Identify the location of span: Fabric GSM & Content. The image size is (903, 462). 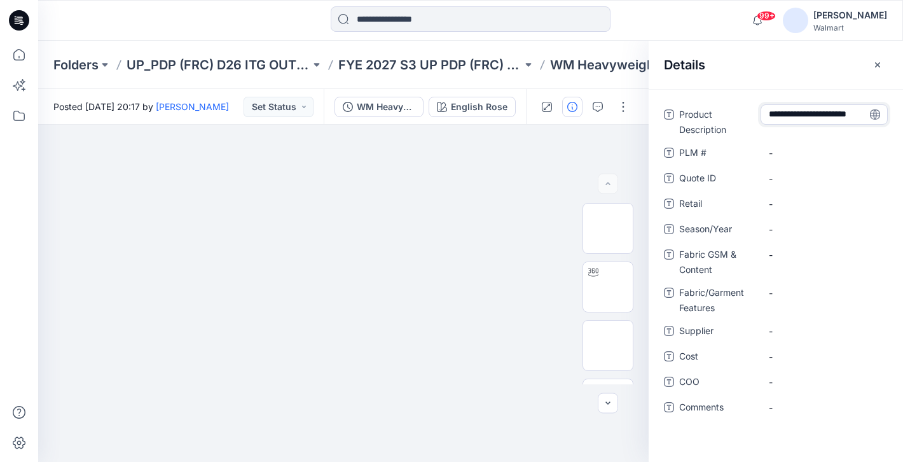
(717, 262).